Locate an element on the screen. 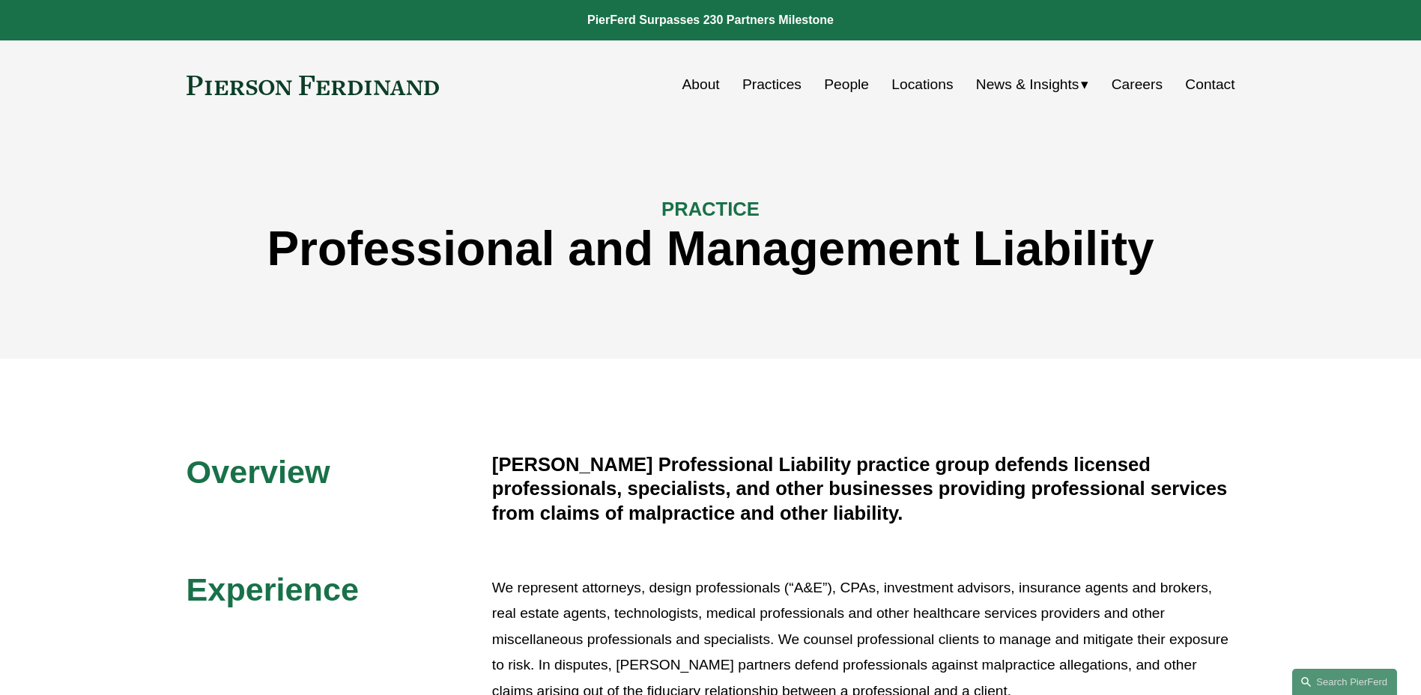 This screenshot has width=1421, height=695. a: About is located at coordinates (701, 85).